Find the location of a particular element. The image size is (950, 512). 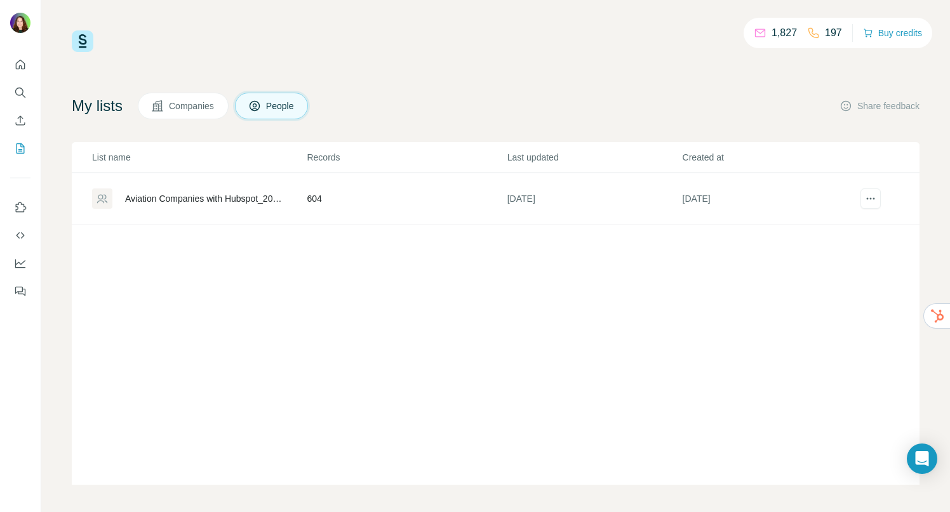

td: 604 is located at coordinates (406, 199).